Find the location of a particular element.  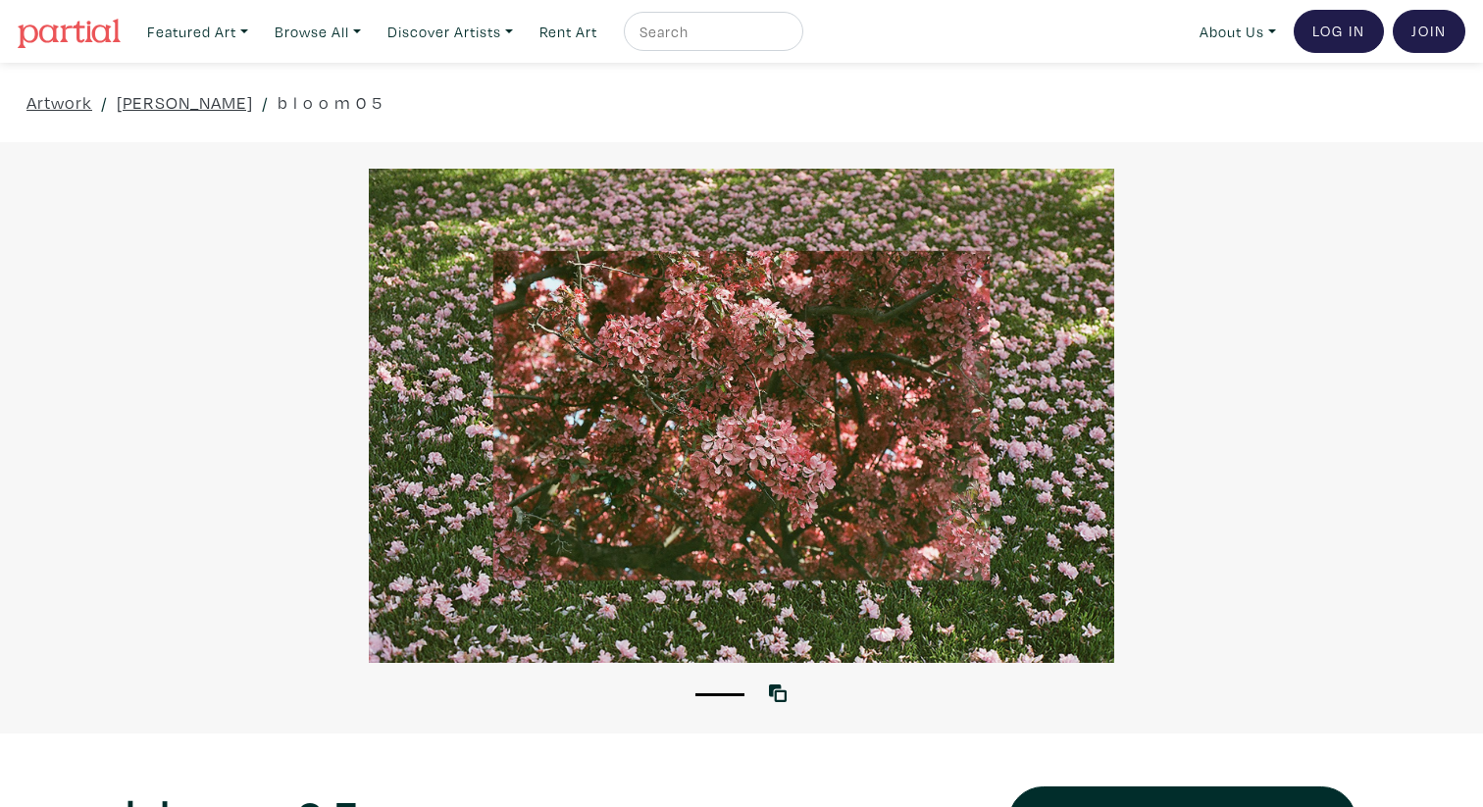

a: About Us is located at coordinates (1238, 31).